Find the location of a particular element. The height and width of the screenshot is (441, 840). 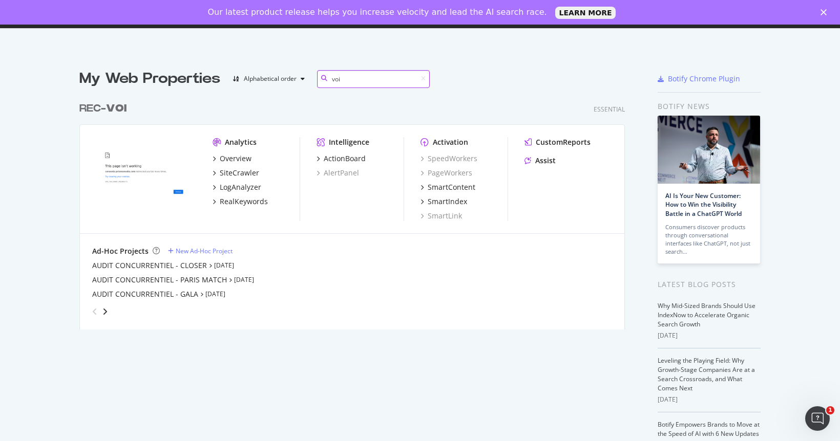

div: Ad-Hoc Projects is located at coordinates (120, 251).